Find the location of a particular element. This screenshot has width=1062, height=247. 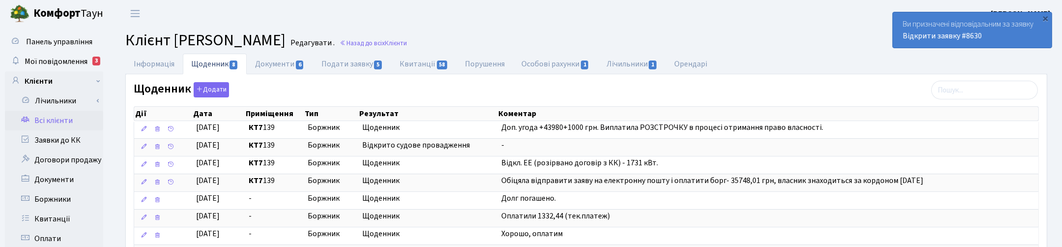

a: Подати заявку is located at coordinates (352, 64).